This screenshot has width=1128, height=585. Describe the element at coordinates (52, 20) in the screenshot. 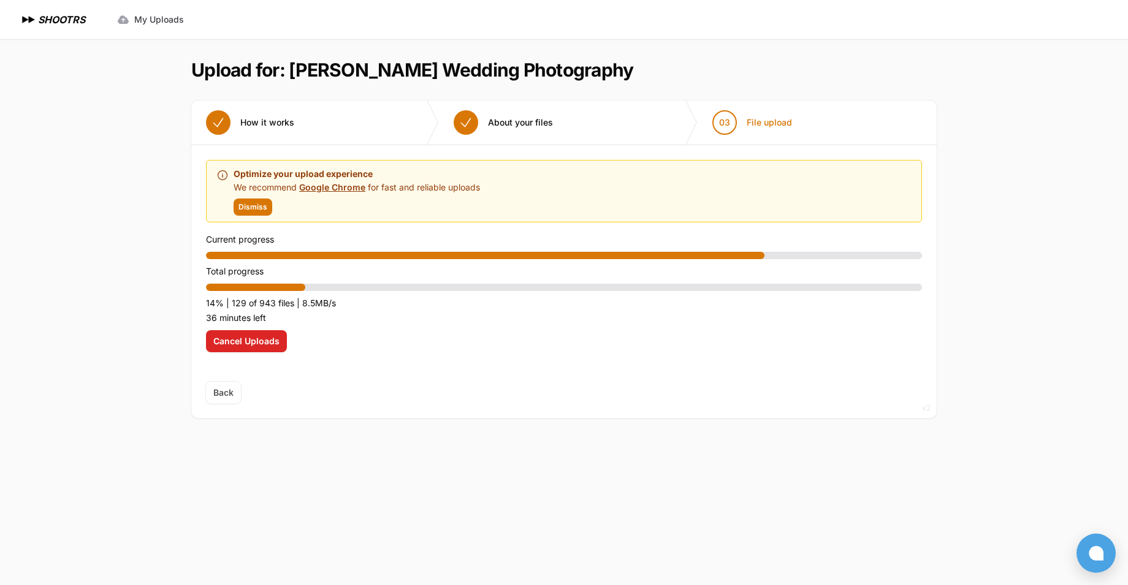

I see `a: SHOOTRS SHOOTRS` at that location.